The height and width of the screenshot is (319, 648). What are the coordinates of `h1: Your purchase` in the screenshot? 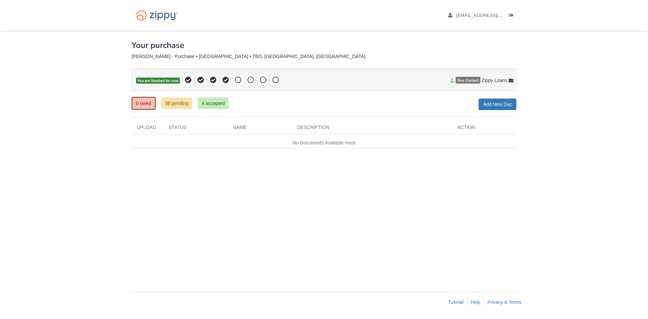 It's located at (158, 45).